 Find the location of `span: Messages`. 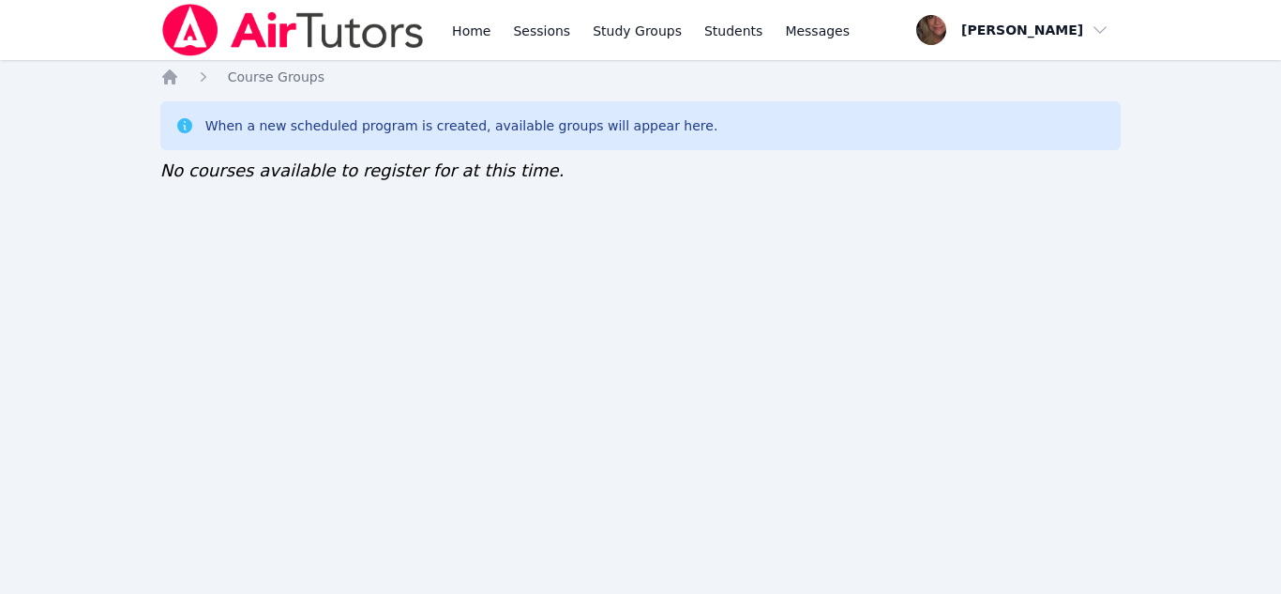

span: Messages is located at coordinates (817, 31).